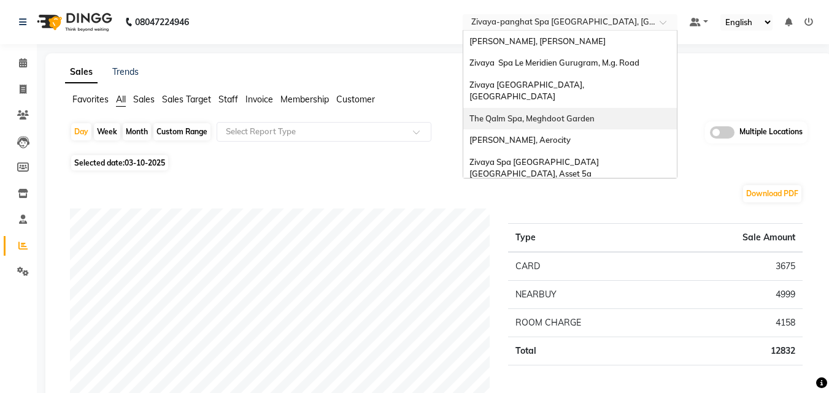 Image resolution: width=829 pixels, height=393 pixels. What do you see at coordinates (735, 351) in the screenshot?
I see `td: 12832` at bounding box center [735, 351].